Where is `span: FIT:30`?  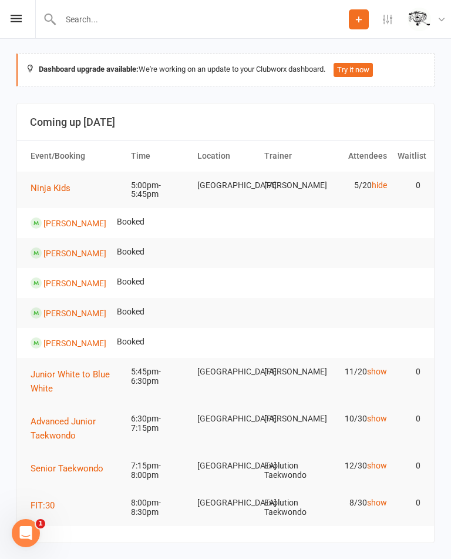 span: FIT:30 is located at coordinates (42, 506).